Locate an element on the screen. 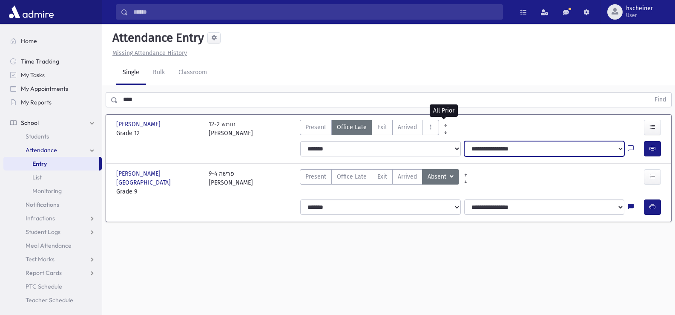  a: Entry is located at coordinates (51, 163).